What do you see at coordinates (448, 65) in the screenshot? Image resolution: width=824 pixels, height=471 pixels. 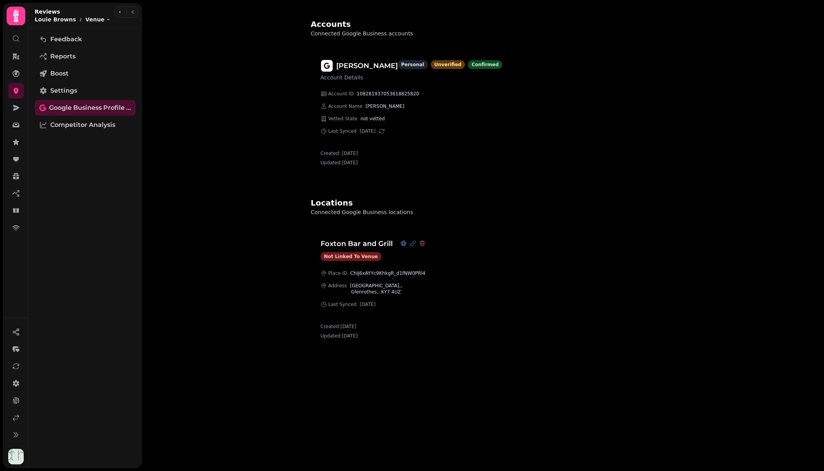 I see `div: unverified` at bounding box center [448, 65].